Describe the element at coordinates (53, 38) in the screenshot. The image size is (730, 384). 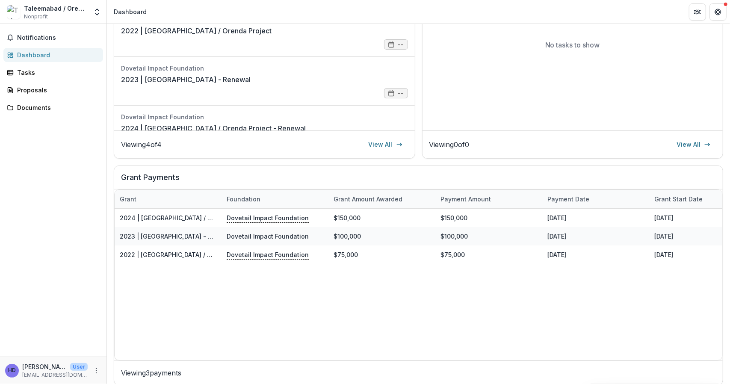
I see `button: Notifications` at that location.